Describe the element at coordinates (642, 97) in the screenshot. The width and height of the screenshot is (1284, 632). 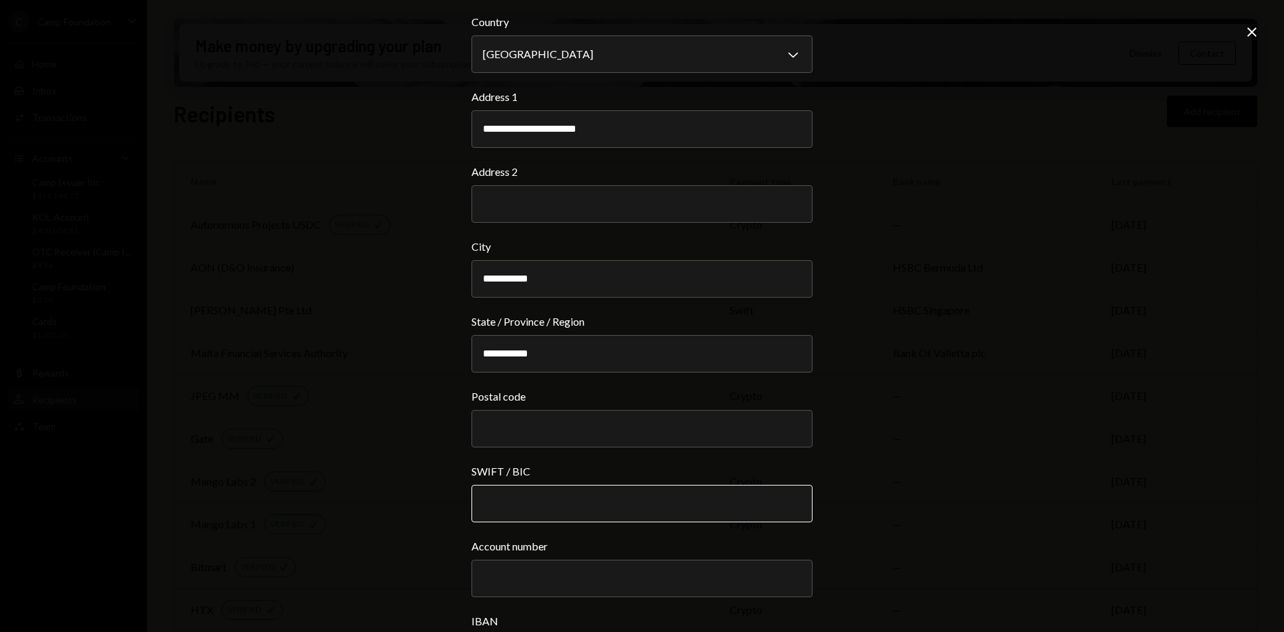
I see `label: Address 1` at that location.